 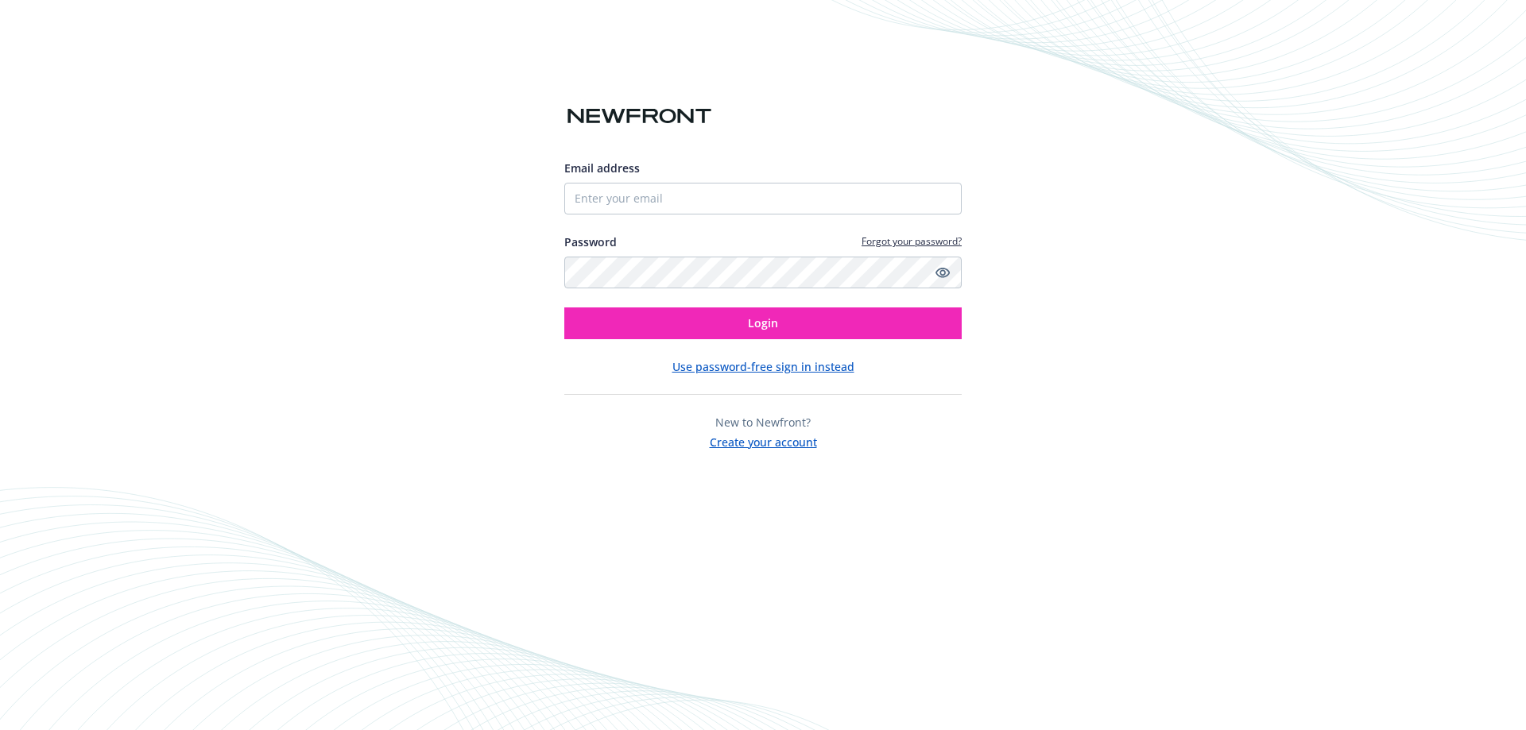 What do you see at coordinates (763, 273) in the screenshot?
I see `input: Enter your password` at bounding box center [763, 273].